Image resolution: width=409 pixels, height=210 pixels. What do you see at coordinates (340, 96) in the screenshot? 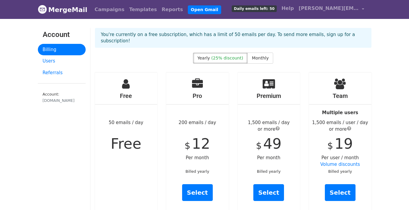
I see `h4: Team` at bounding box center [340, 96].